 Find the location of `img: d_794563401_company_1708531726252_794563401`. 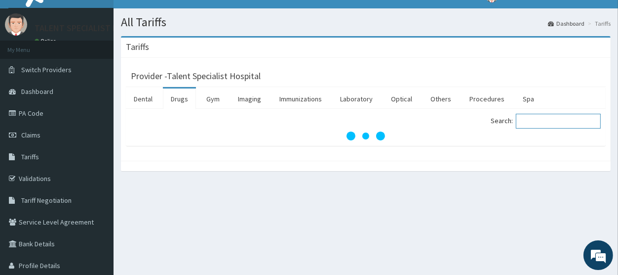

img: d_794563401_company_1708531726252_794563401 is located at coordinates (29, 62).